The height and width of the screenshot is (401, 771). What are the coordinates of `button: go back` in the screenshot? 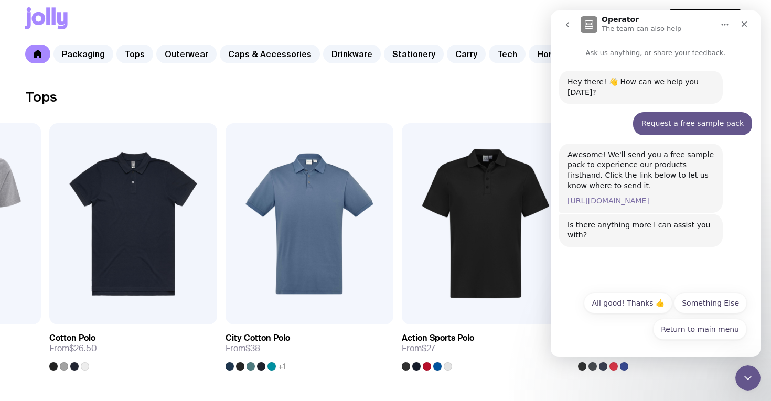 It's located at (17, 14).